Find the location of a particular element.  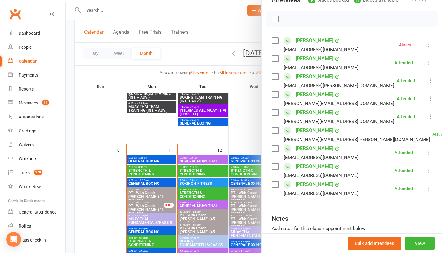

div: General attendance is located at coordinates (38, 212).